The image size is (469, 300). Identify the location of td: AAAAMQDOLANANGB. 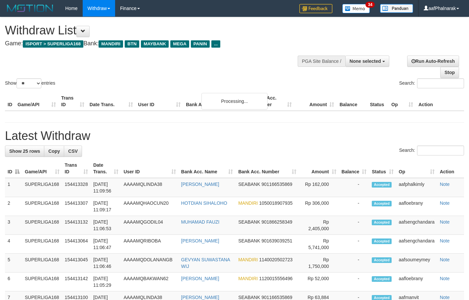
(150, 263).